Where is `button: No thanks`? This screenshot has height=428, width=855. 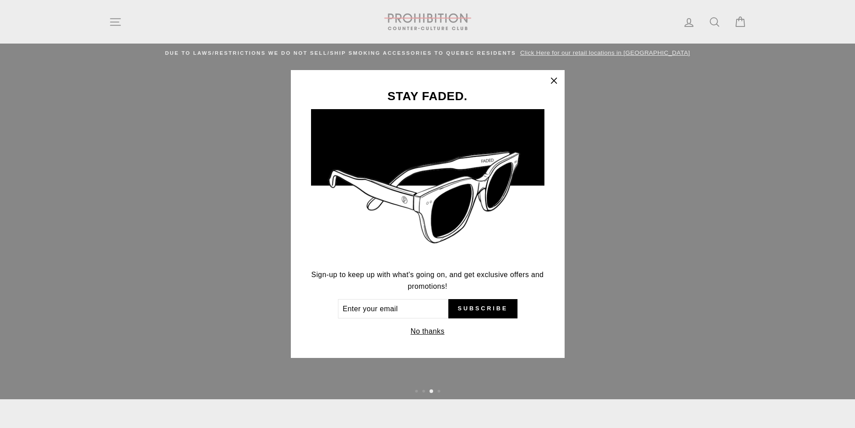
button: No thanks is located at coordinates (428, 331).